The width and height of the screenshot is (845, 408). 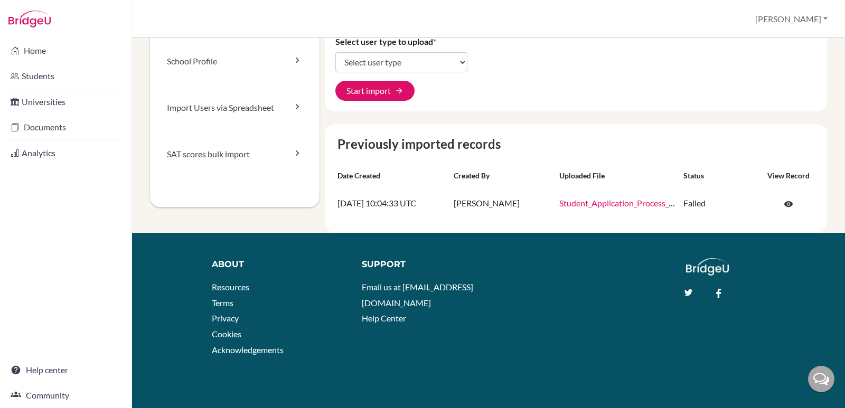 What do you see at coordinates (788, 176) in the screenshot?
I see `th: View record` at bounding box center [788, 176].